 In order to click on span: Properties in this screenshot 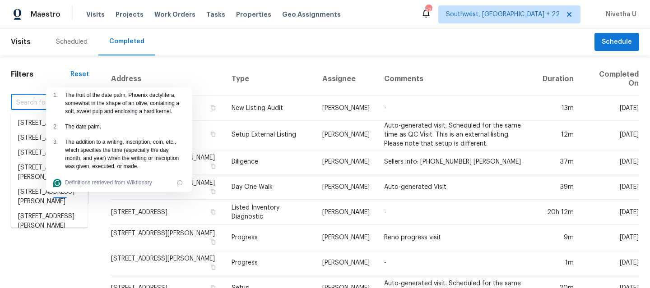, I will do `click(253, 14)`.